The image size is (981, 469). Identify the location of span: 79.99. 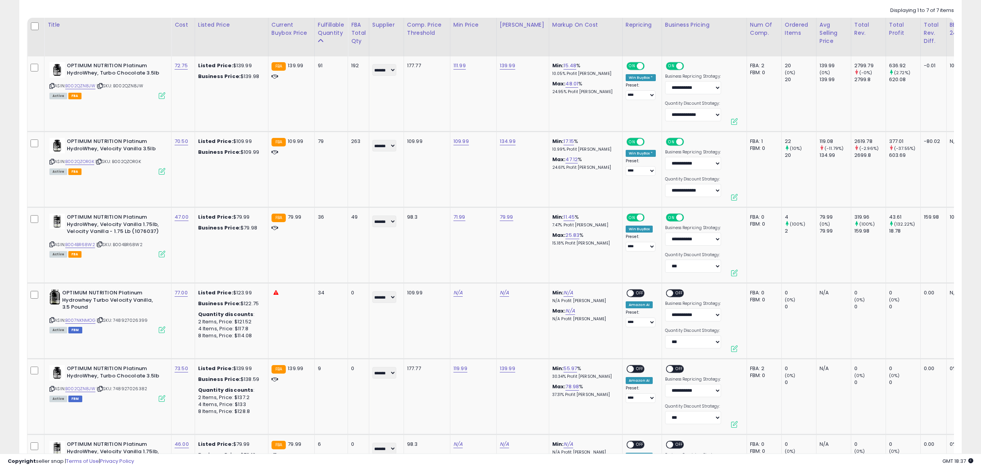
(294, 444).